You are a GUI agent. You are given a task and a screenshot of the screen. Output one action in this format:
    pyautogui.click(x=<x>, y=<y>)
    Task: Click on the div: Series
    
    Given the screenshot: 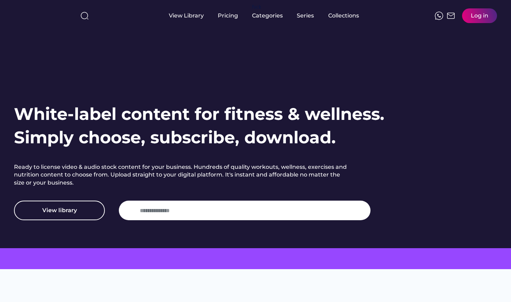 What is the action you would take?
    pyautogui.click(x=305, y=16)
    